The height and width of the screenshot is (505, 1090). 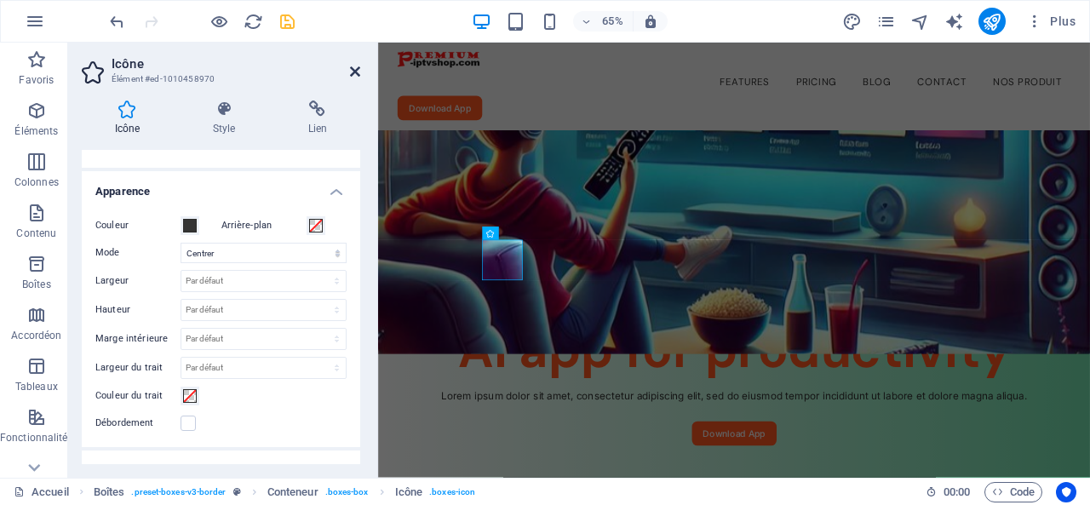 What do you see at coordinates (36, 131) in the screenshot?
I see `p: Éléments` at bounding box center [36, 131].